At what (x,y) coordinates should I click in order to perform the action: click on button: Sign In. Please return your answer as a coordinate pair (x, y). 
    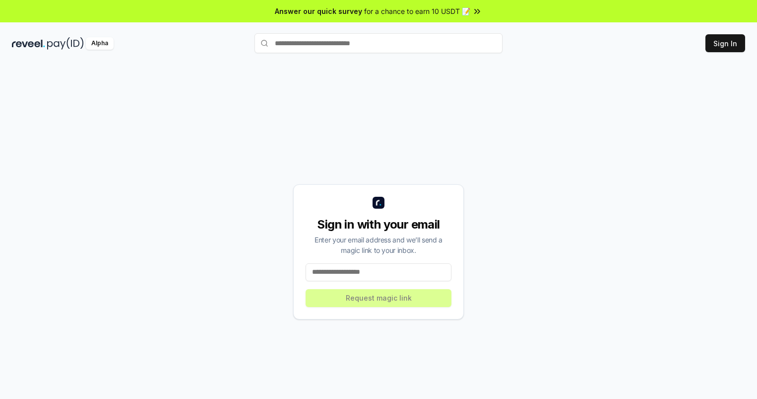
    Looking at the image, I should click on (726, 43).